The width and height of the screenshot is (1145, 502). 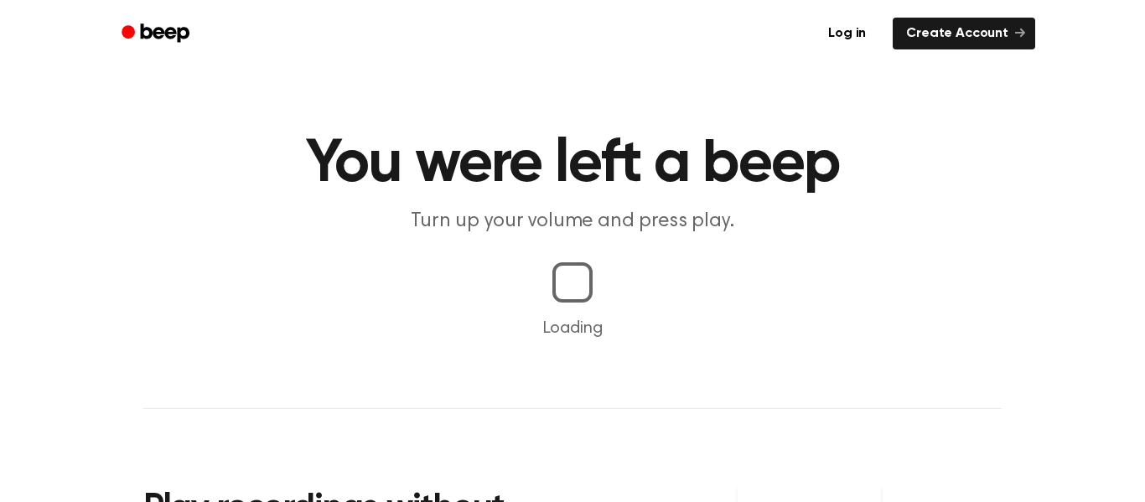 What do you see at coordinates (847, 34) in the screenshot?
I see `a: Log in` at bounding box center [847, 34].